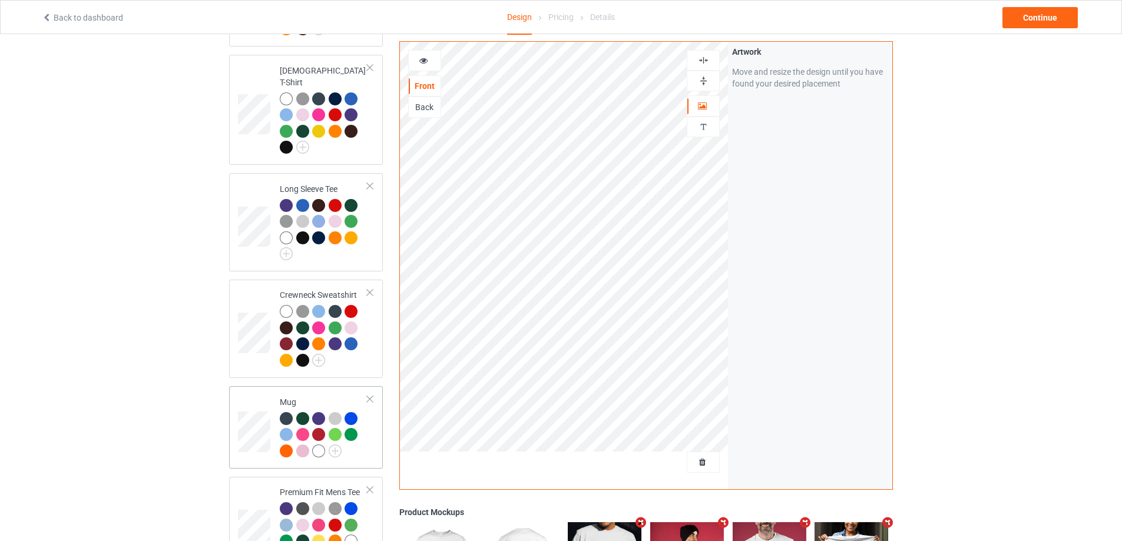  I want to click on div: Pricing, so click(561, 17).